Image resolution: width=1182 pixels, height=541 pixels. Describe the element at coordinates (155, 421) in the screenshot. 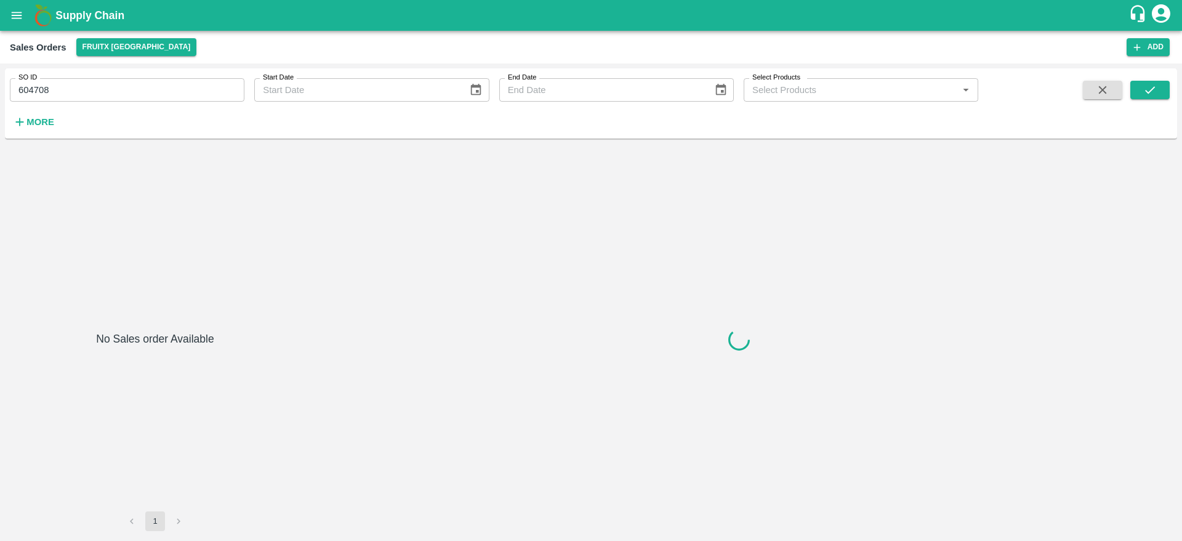

I see `h6: No Sales order Available` at that location.